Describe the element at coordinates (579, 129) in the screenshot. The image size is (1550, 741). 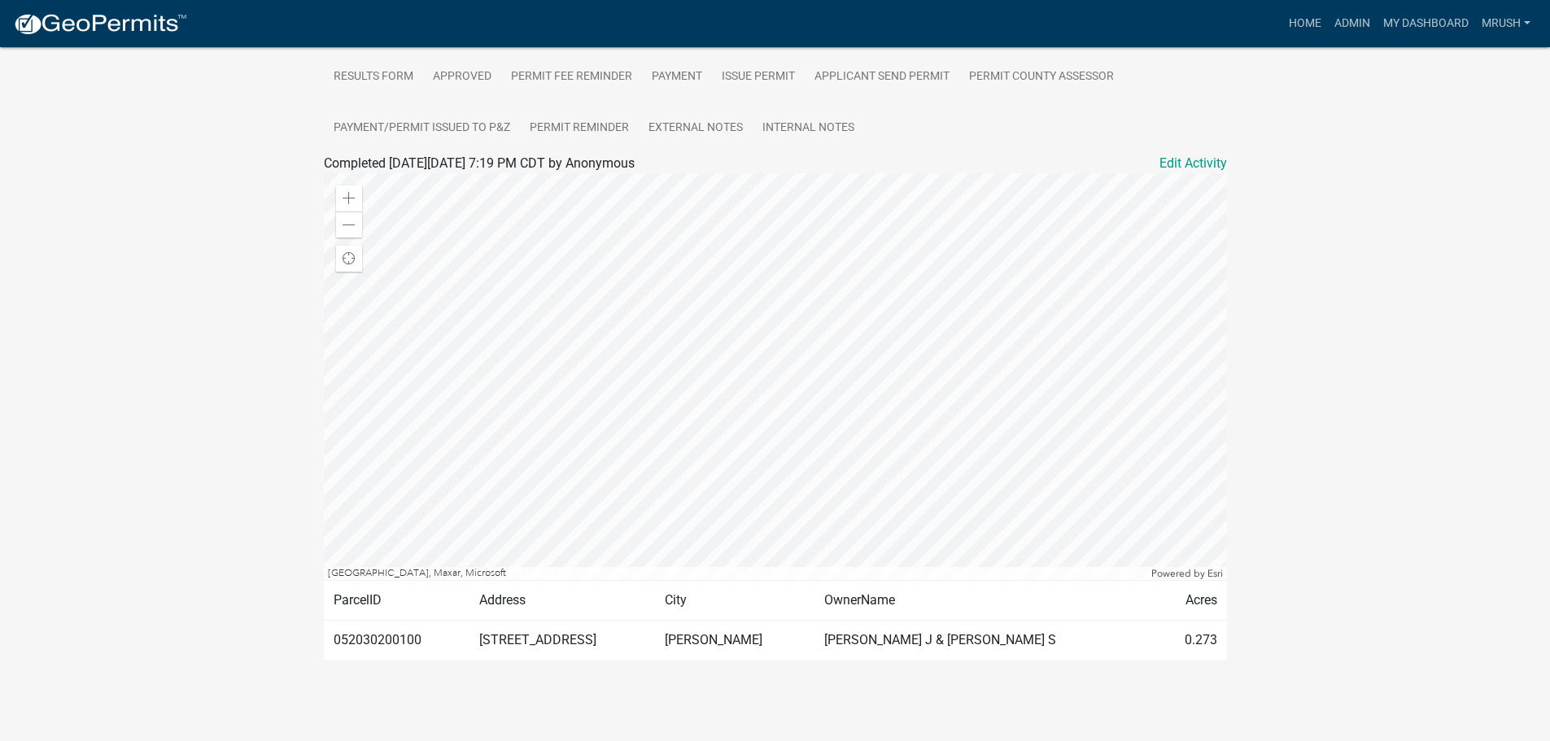
I see `a: Permit Reminder` at that location.